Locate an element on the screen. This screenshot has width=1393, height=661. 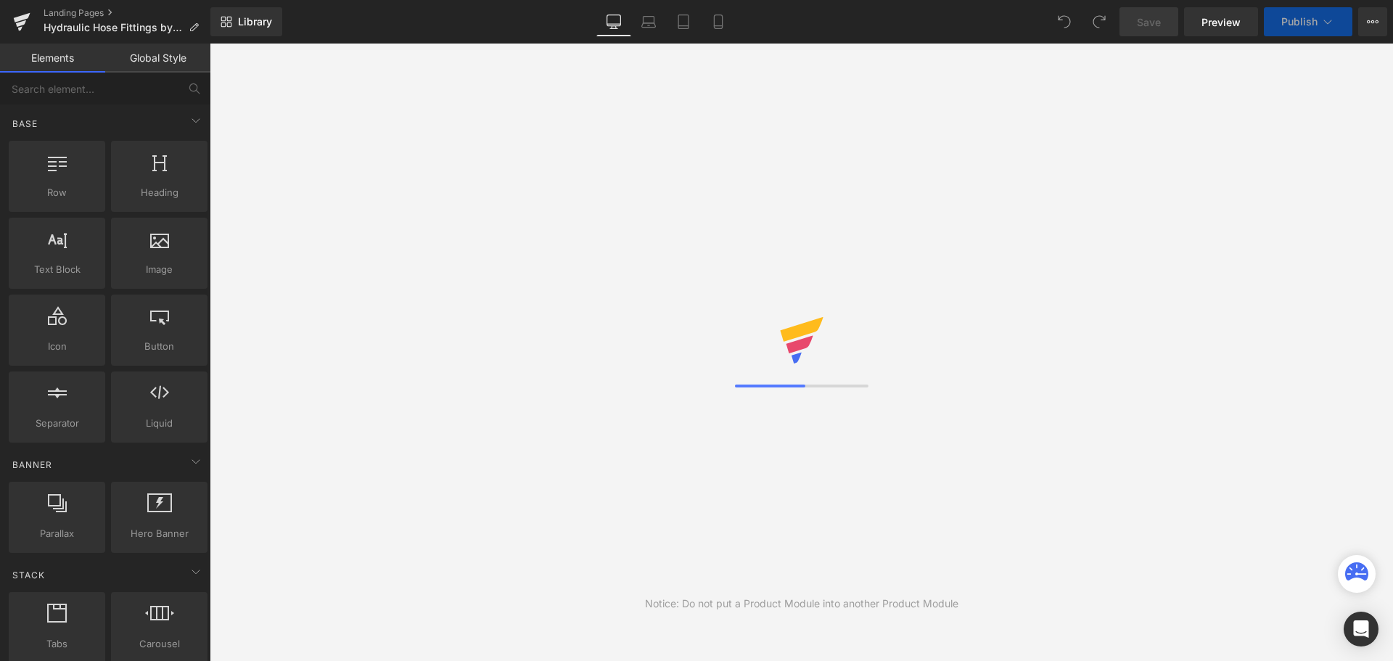
span: Preview is located at coordinates (1221, 22).